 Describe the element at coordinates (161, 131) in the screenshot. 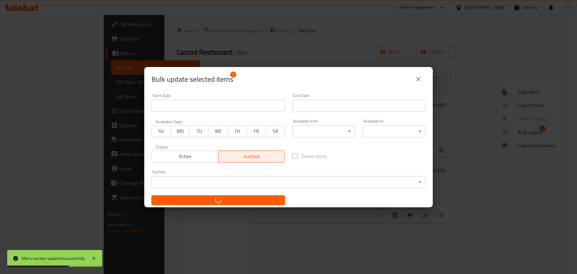

I see `span: SU` at that location.